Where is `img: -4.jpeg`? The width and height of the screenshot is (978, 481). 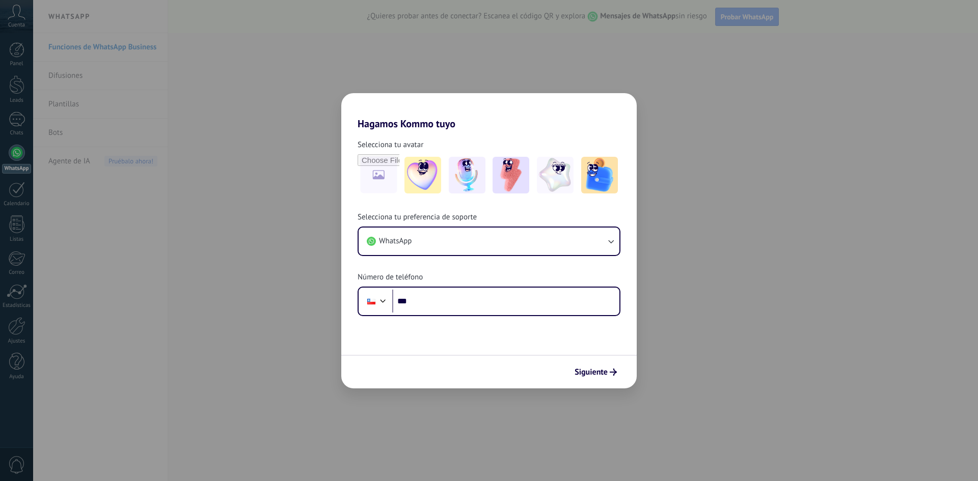 img: -4.jpeg is located at coordinates (555, 175).